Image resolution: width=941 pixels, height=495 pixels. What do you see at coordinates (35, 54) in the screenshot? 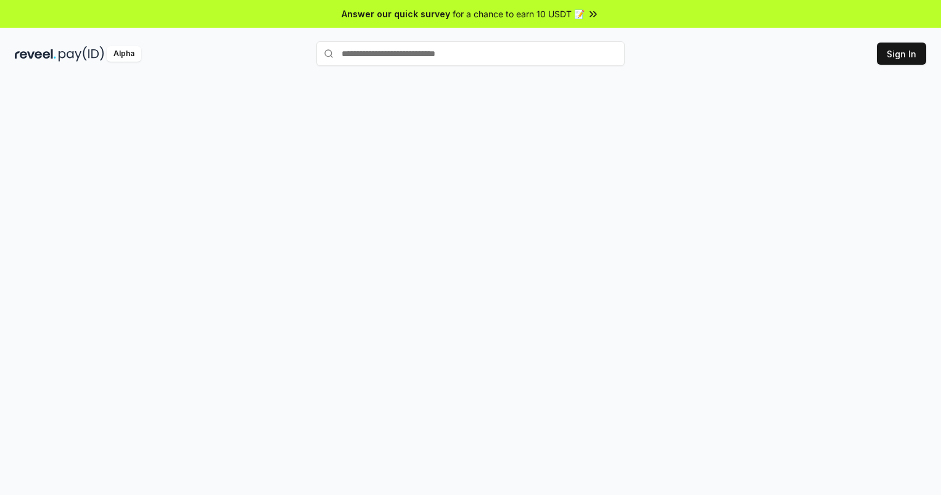
I see `img: reveel_dark` at bounding box center [35, 54].